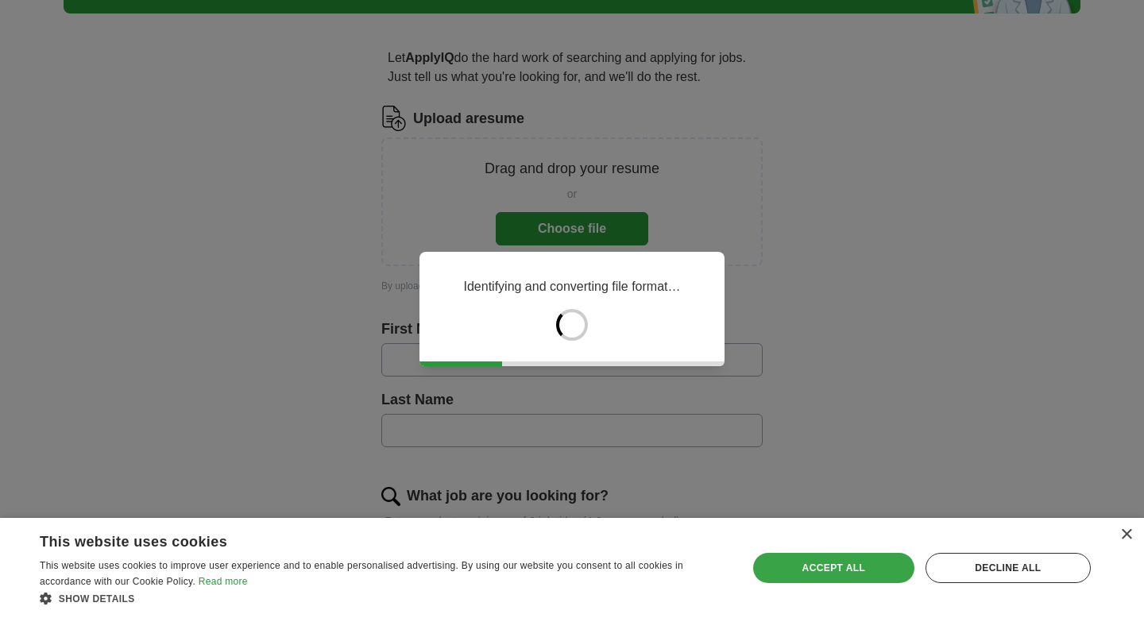 Image resolution: width=1144 pixels, height=618 pixels. What do you see at coordinates (1008, 568) in the screenshot?
I see `div: Decline all` at bounding box center [1008, 568].